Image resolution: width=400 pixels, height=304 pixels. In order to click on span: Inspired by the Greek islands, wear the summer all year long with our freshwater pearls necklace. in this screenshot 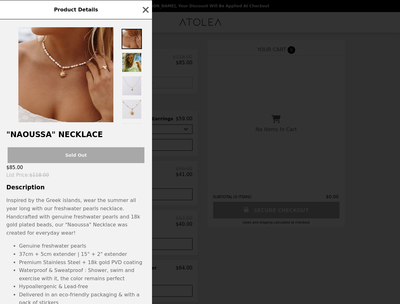, I will do `click(71, 204)`.